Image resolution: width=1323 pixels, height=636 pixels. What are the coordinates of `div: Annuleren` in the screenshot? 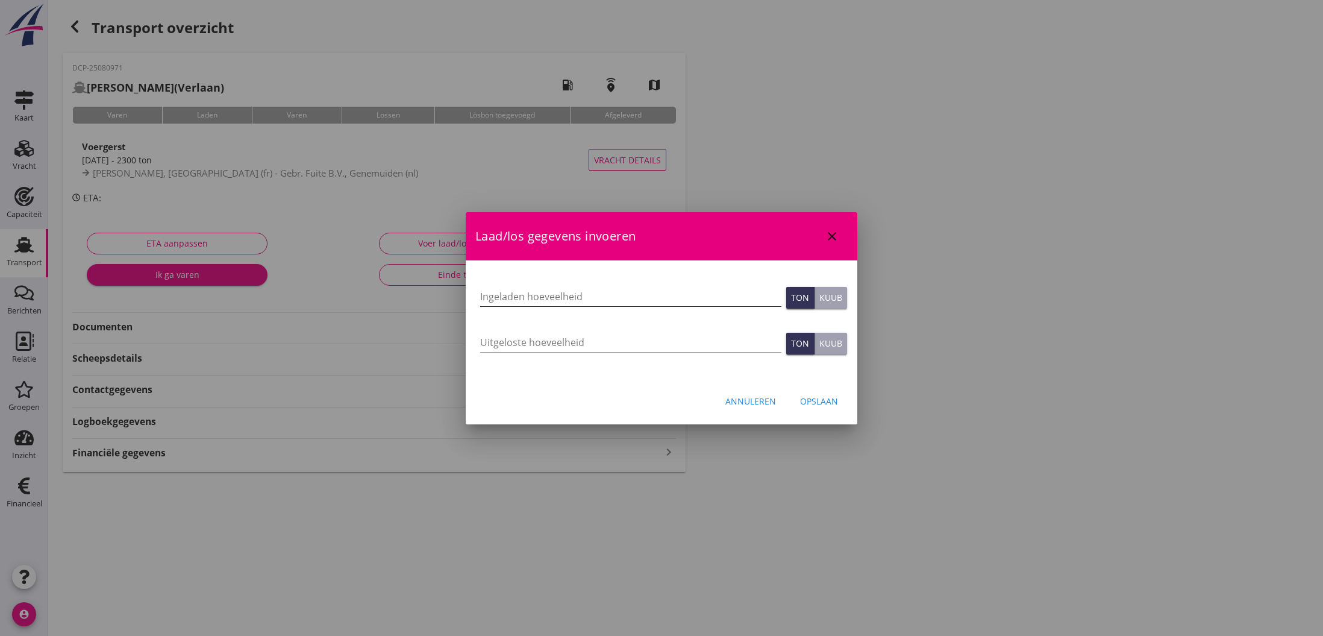 It's located at (751, 401).